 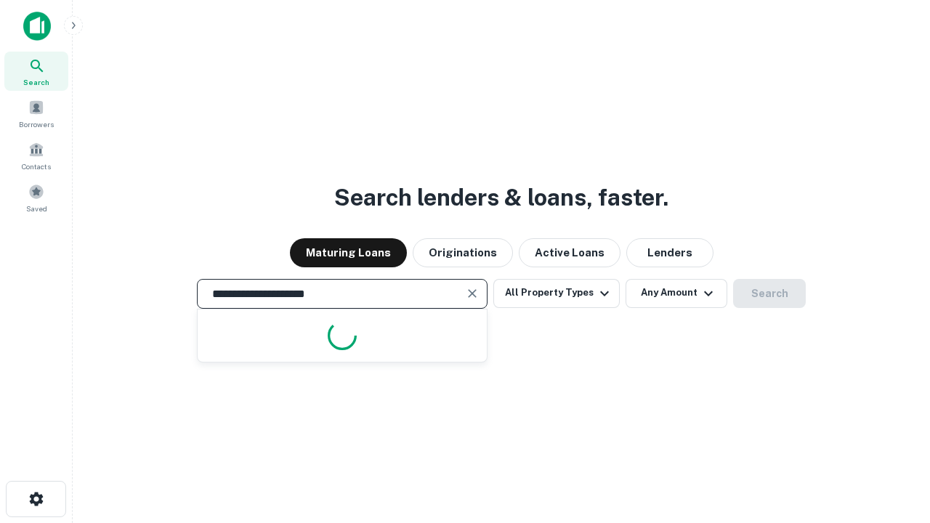 What do you see at coordinates (570, 253) in the screenshot?
I see `button: Active Loans` at bounding box center [570, 253].